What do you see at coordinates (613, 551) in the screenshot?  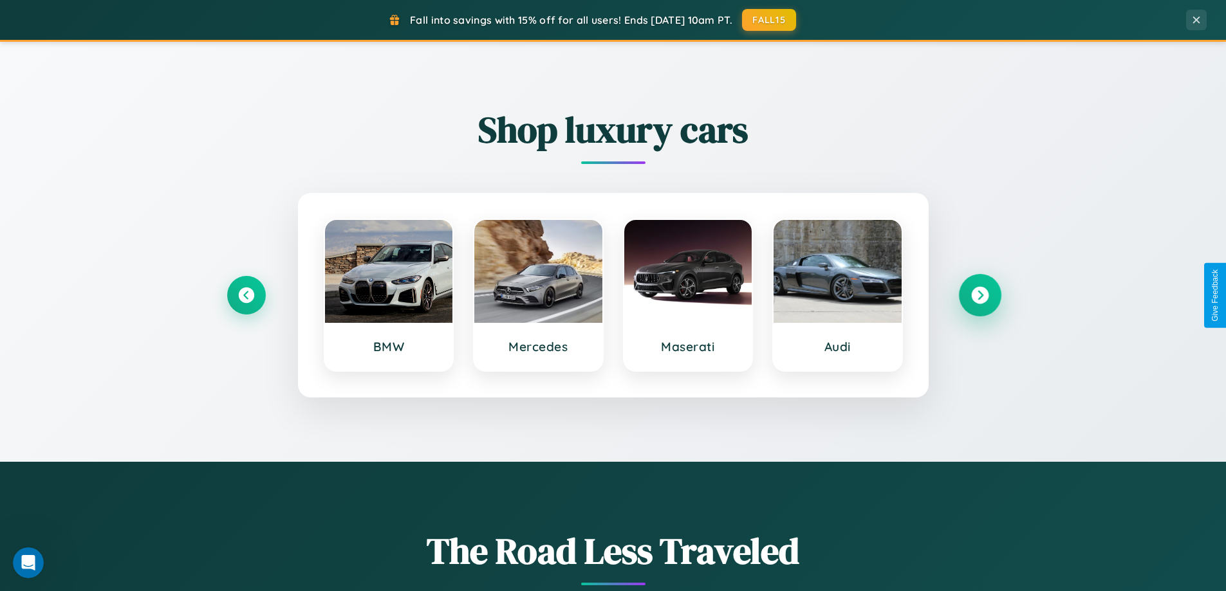 I see `h1: The Road Less Traveled` at bounding box center [613, 551].